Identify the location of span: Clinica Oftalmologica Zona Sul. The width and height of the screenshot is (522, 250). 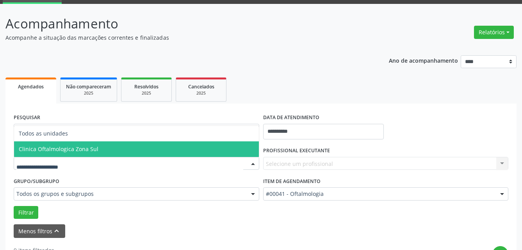
(59, 149).